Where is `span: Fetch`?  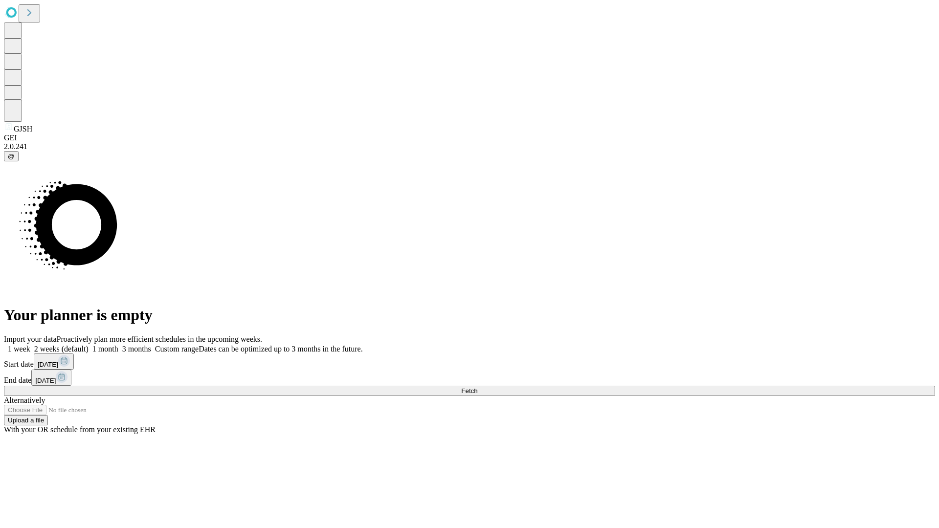
span: Fetch is located at coordinates (469, 391).